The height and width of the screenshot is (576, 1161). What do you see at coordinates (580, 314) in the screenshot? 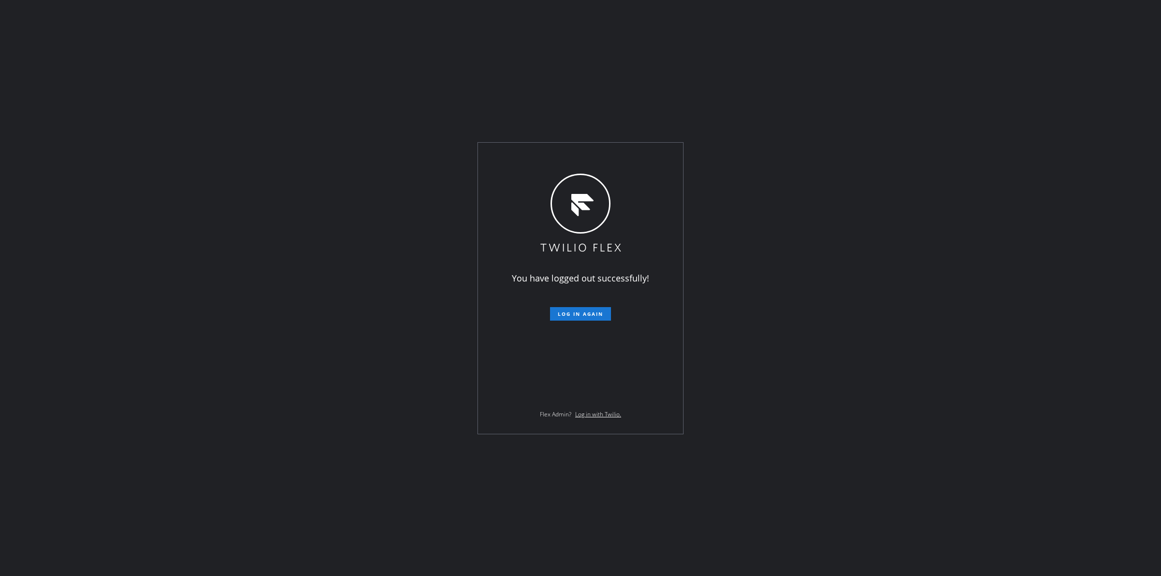
I see `span: Log in again` at bounding box center [580, 314].